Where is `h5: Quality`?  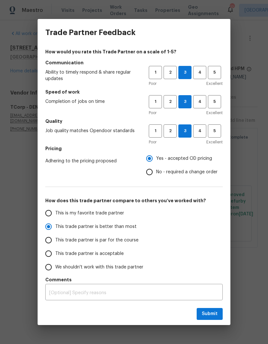
h5: Quality is located at coordinates (134, 121).